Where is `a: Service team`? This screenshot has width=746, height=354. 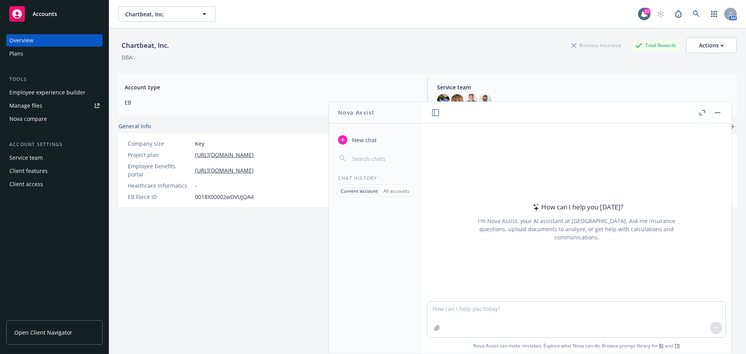
a: Service team is located at coordinates (54, 158).